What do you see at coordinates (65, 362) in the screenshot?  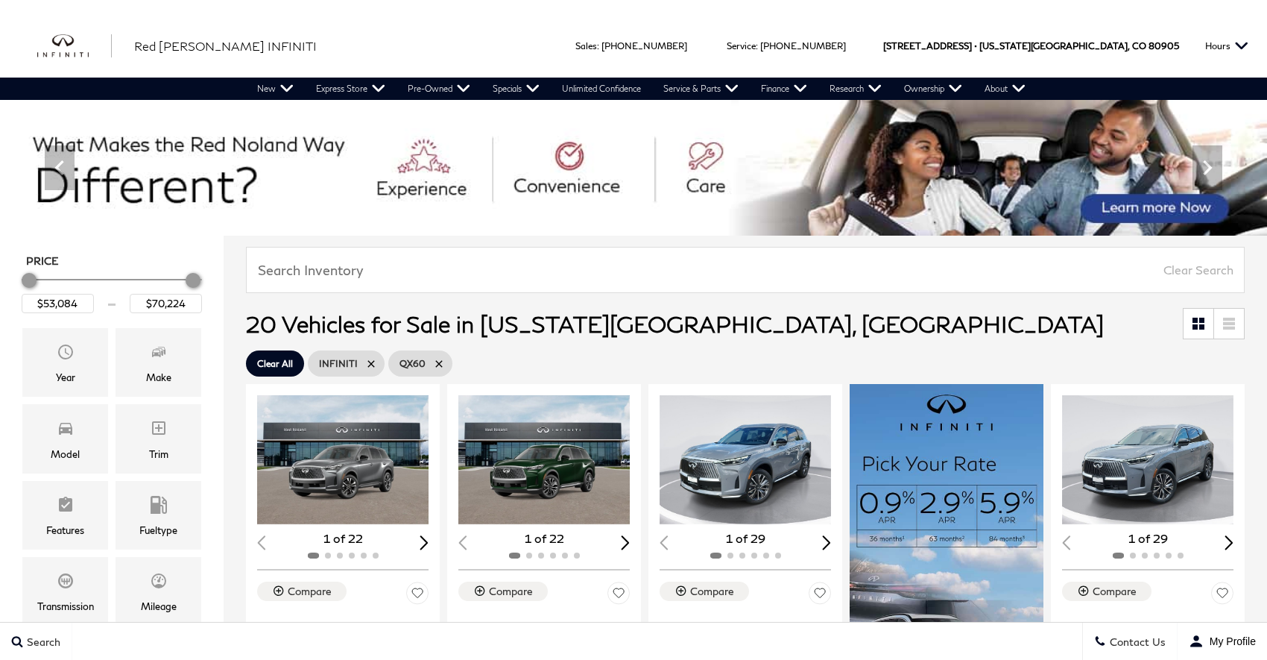 I see `div: YearYear` at bounding box center [65, 362].